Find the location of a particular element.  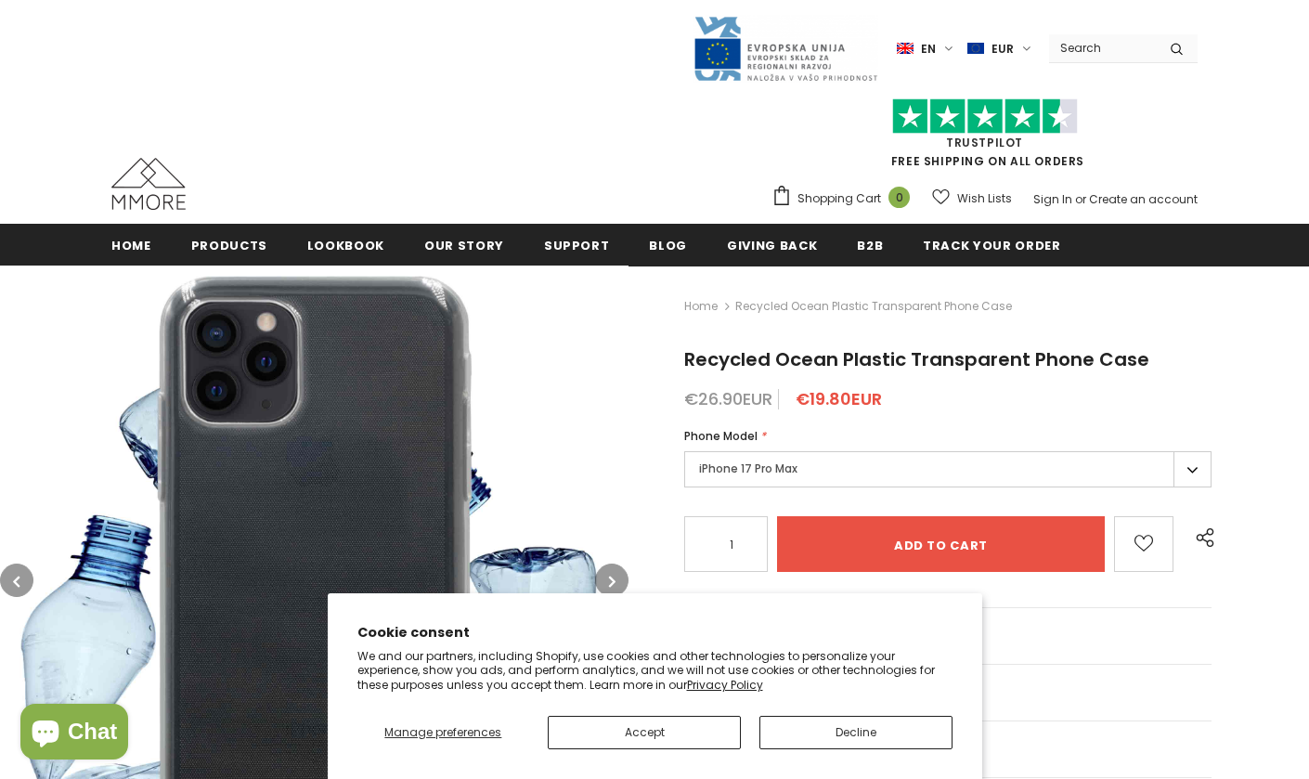

input: Add to cart is located at coordinates (940, 544).